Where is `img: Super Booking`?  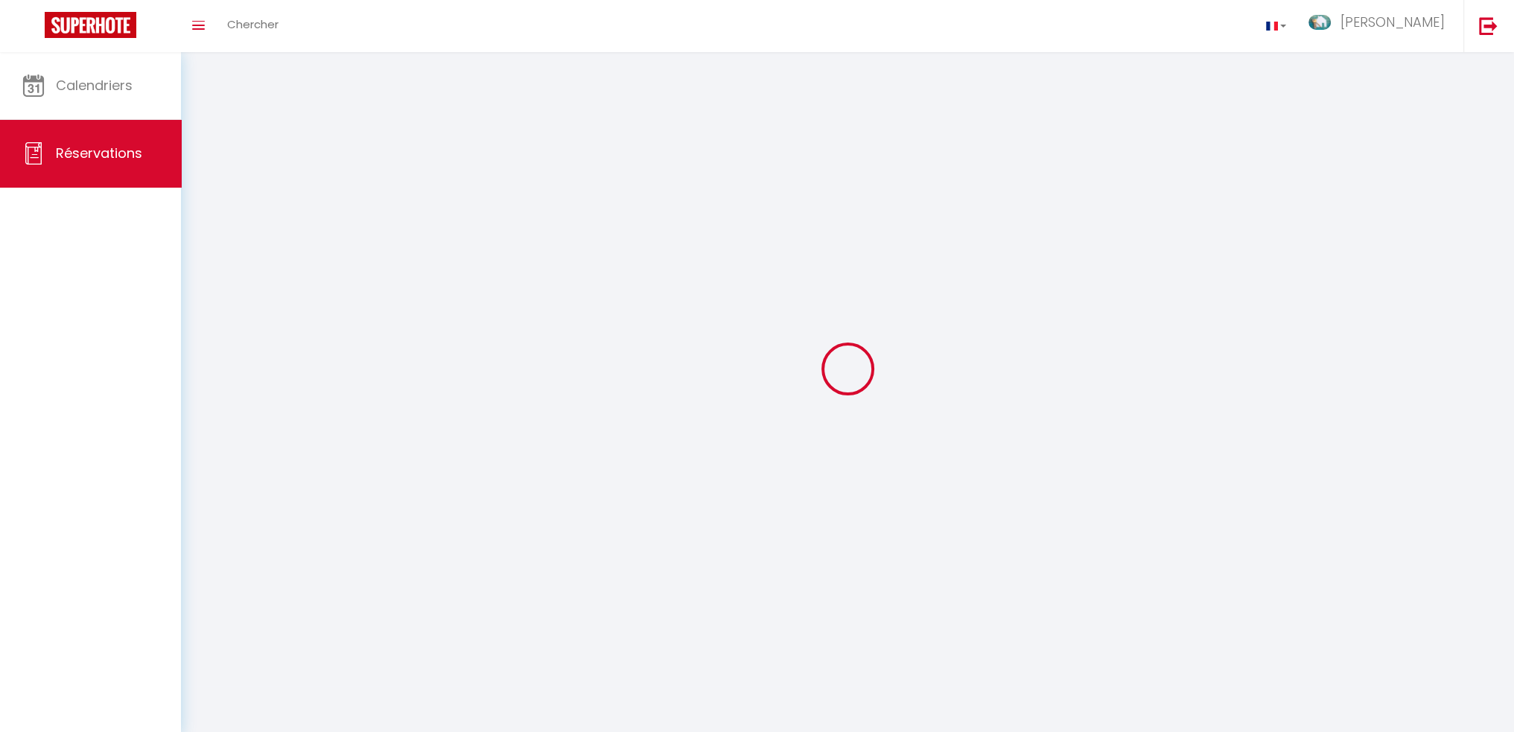 img: Super Booking is located at coordinates (90, 25).